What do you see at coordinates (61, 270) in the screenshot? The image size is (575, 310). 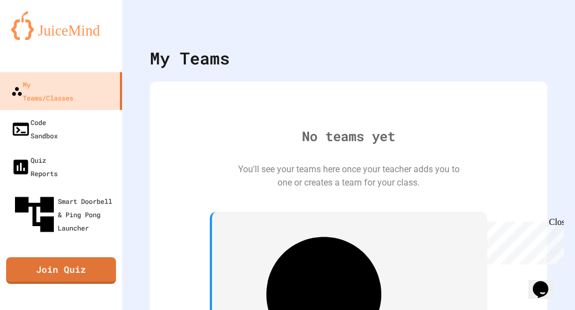 I see `a: Join Quiz` at bounding box center [61, 270].